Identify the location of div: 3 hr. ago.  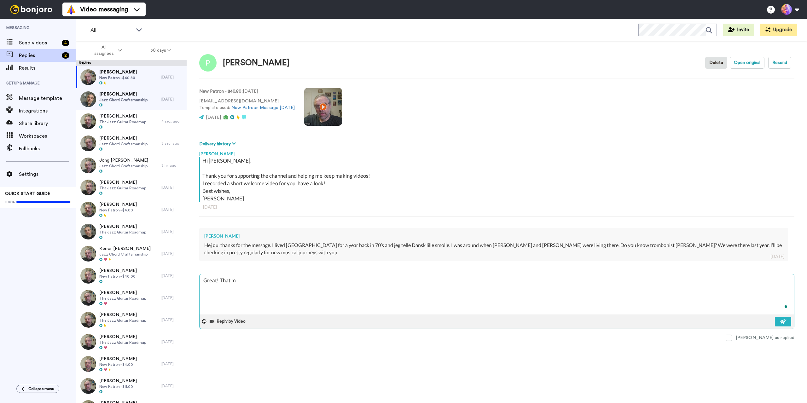
(172, 165).